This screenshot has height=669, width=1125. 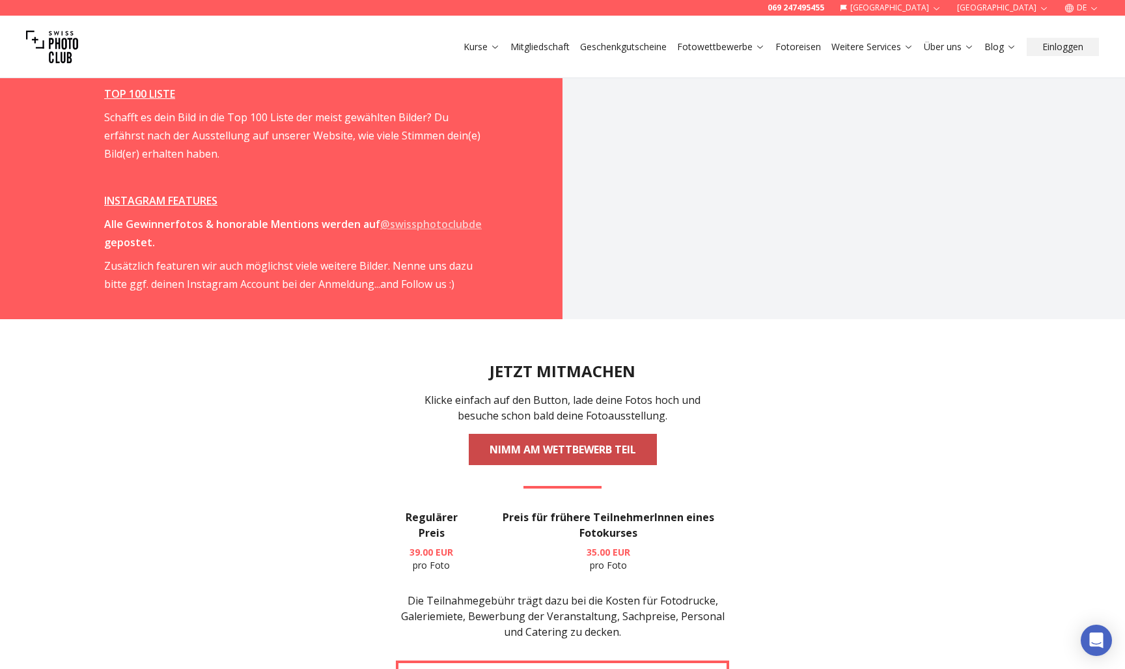 What do you see at coordinates (540, 47) in the screenshot?
I see `a: Mitgliedschaft` at bounding box center [540, 47].